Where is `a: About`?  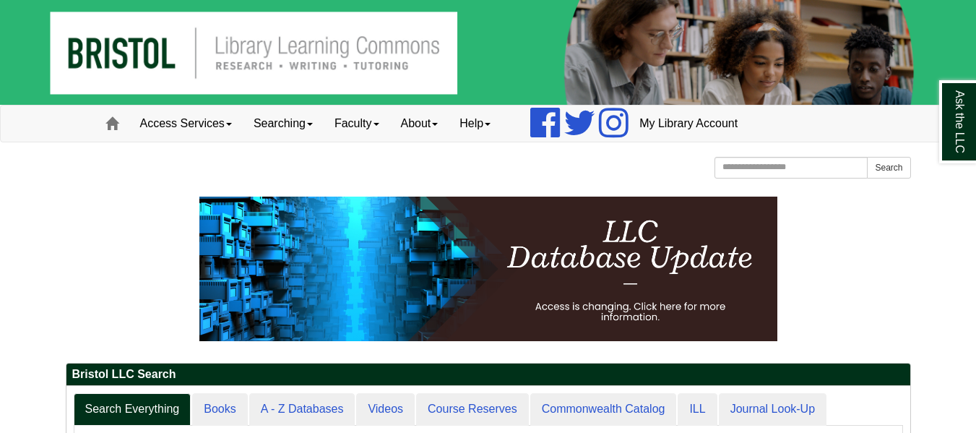
a: About is located at coordinates (420, 124).